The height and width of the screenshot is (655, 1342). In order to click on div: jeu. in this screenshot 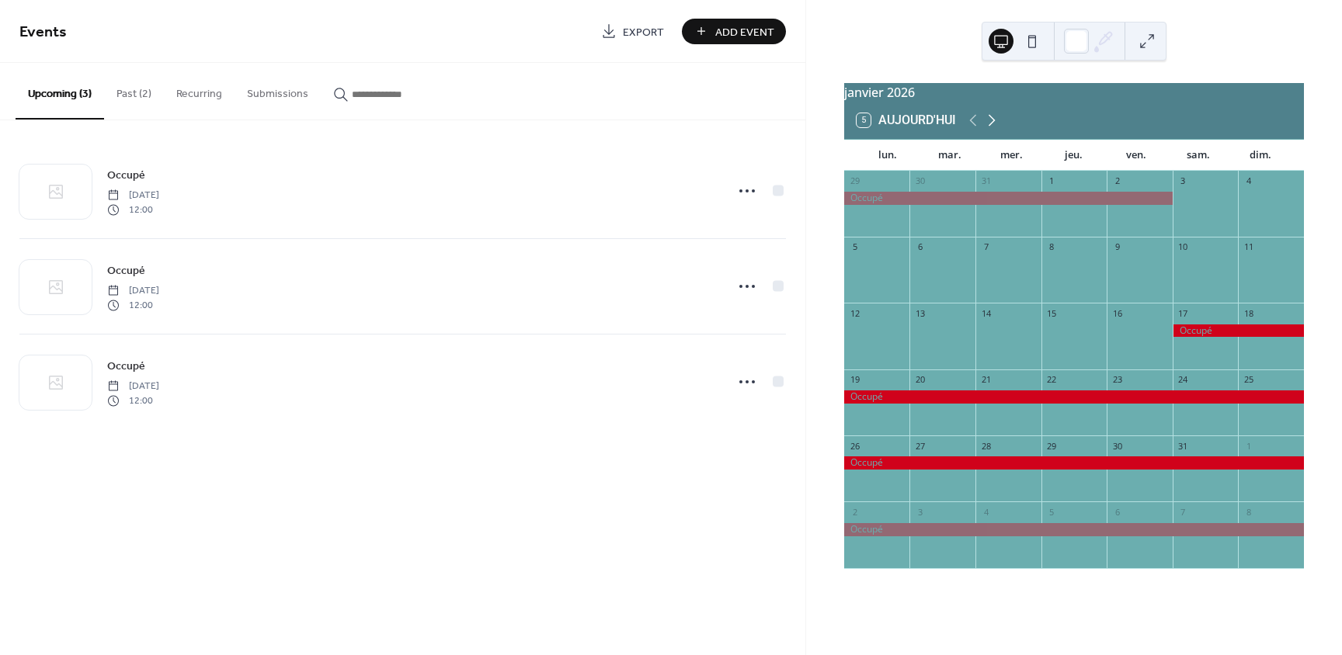, I will do `click(1074, 155)`.